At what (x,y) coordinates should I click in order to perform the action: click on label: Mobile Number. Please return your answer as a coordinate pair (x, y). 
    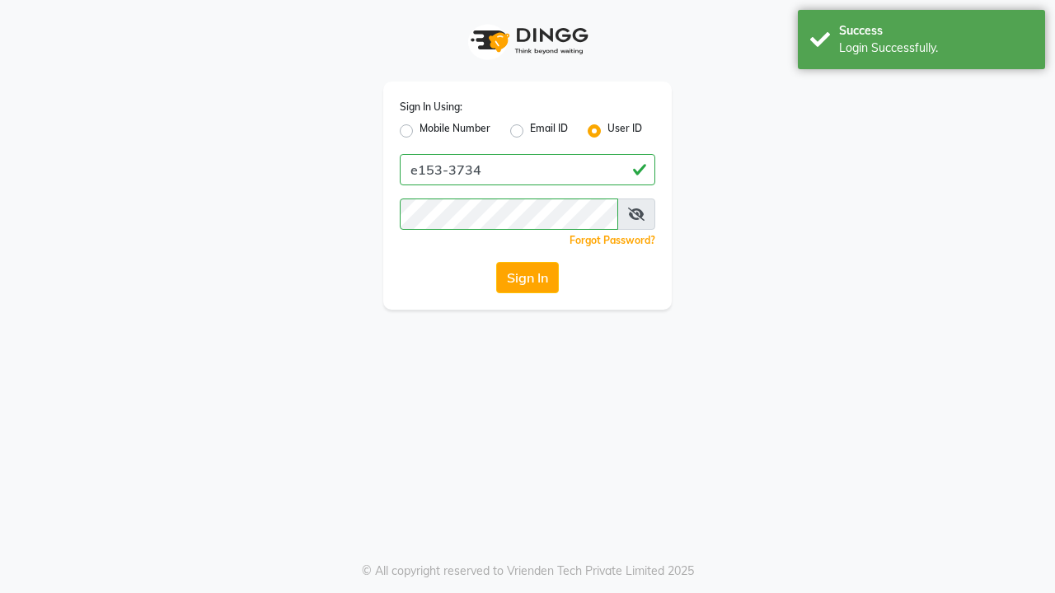
    Looking at the image, I should click on (455, 131).